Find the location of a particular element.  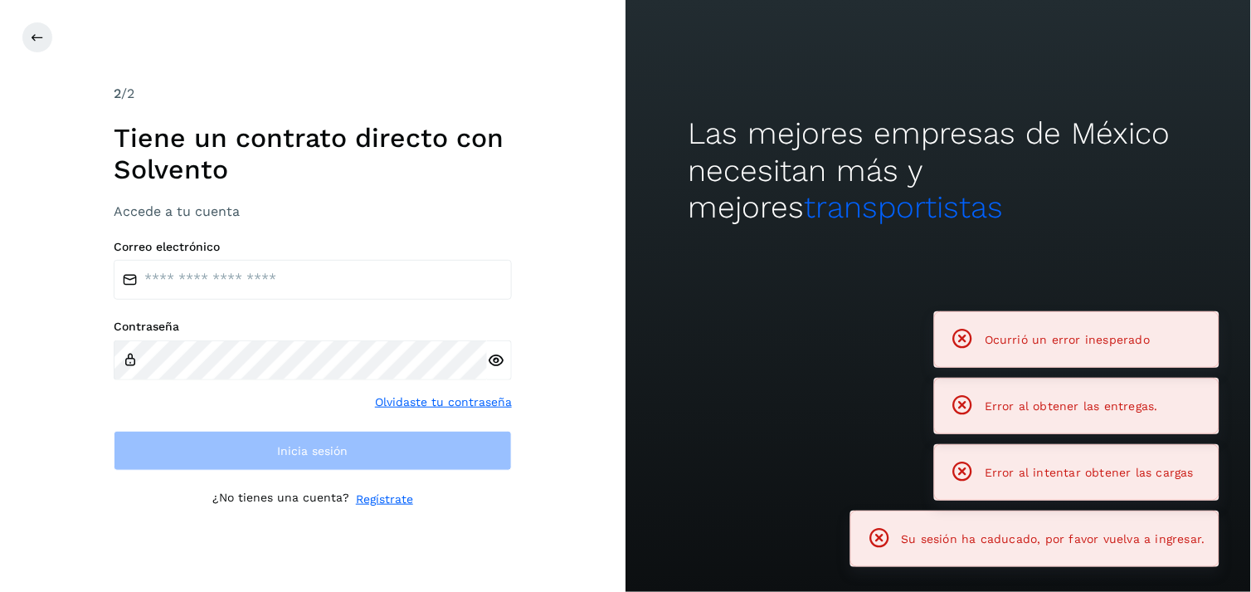

span: Error al intentar obtener las cargas is located at coordinates (1089, 472).